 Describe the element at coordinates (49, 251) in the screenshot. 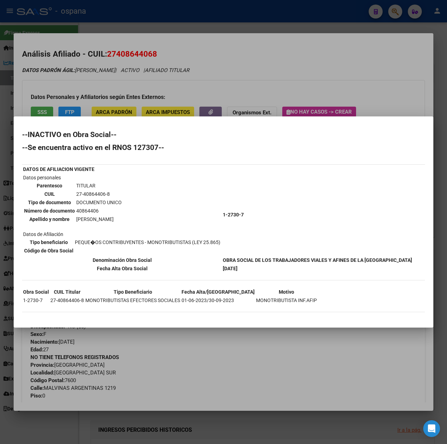

I see `th: Código de Obra Social` at that location.